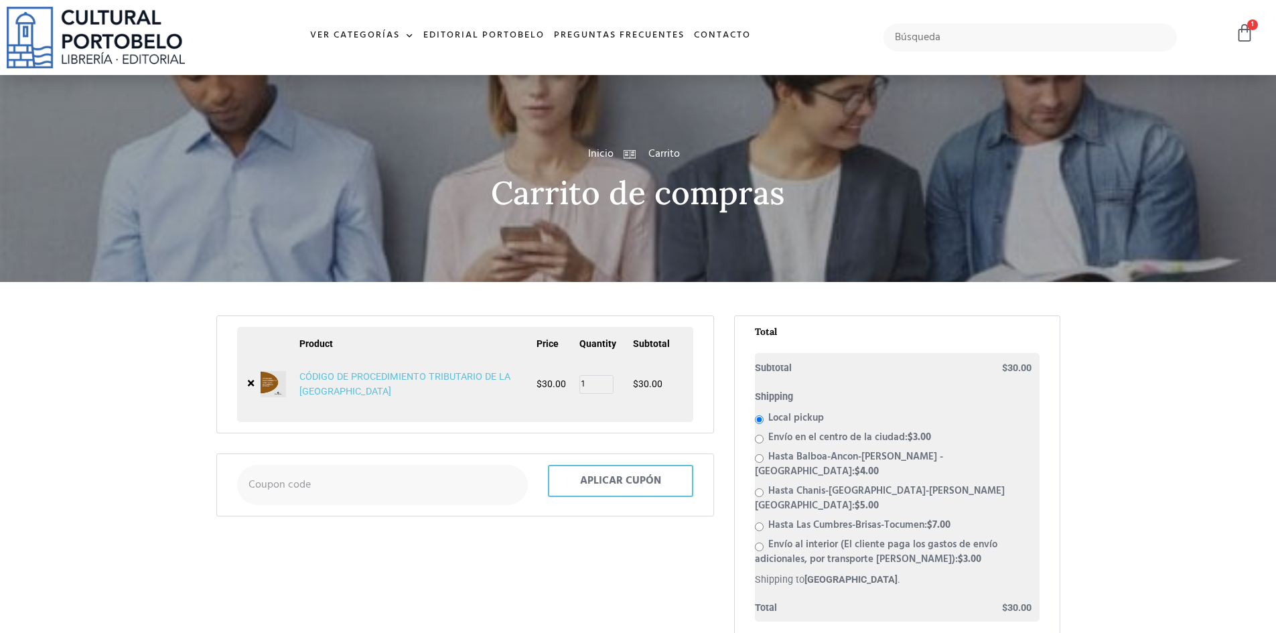 This screenshot has height=633, width=1276. I want to click on a: Editorial Portobelo, so click(483, 35).